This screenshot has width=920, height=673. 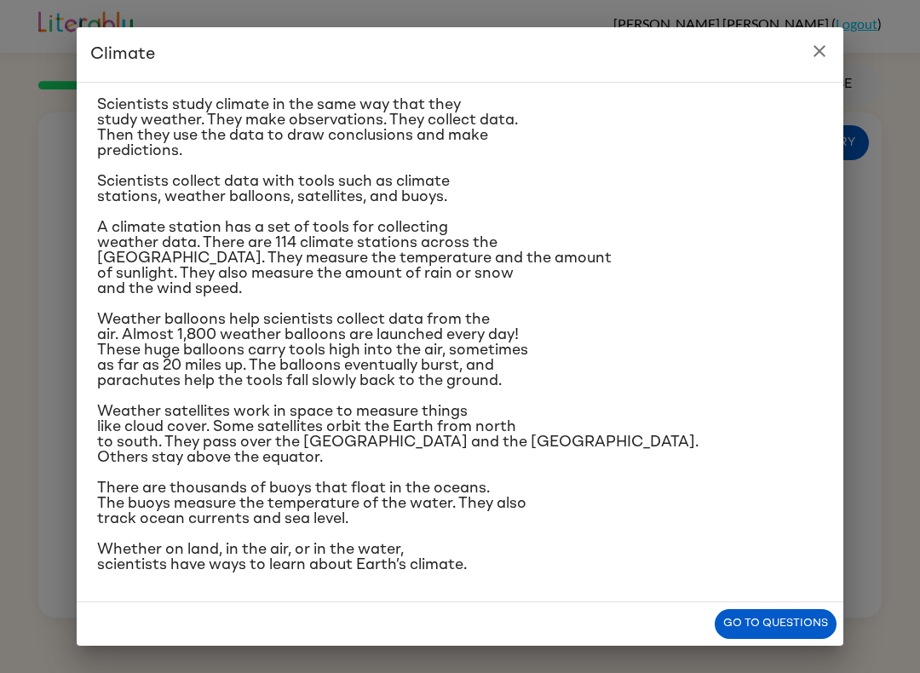 I want to click on span: A climate station has a set of tools for collecting weather data. There are 114 climate stations ..., so click(x=354, y=258).